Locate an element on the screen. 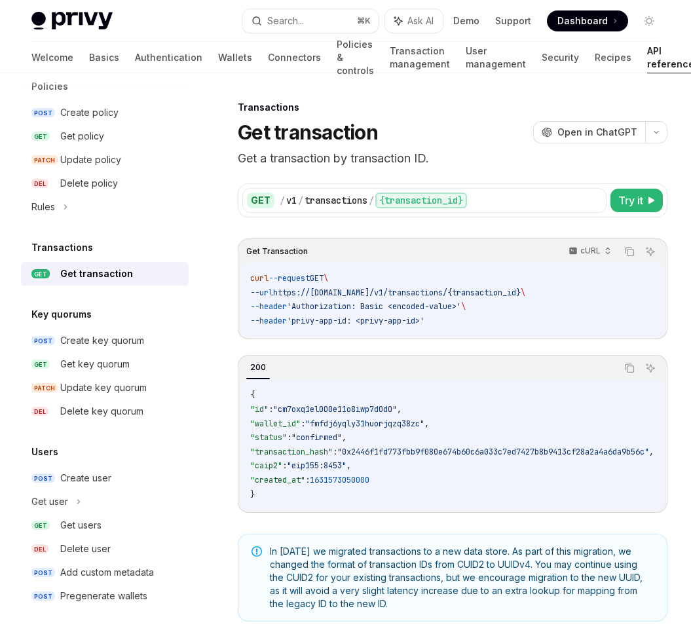  h5: Key quorums is located at coordinates (62, 314).